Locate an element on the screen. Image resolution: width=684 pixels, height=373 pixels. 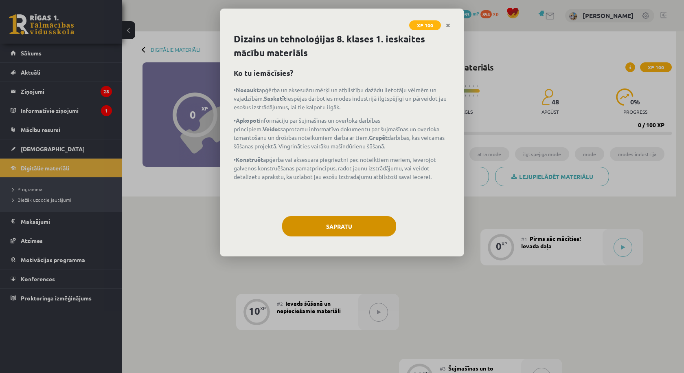
strong: Apkopot is located at coordinates (247, 120).